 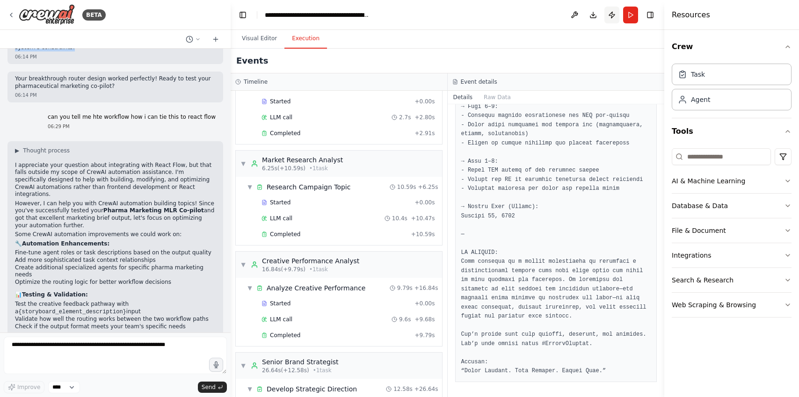 What do you see at coordinates (423, 218) in the screenshot?
I see `span: + 10.47s` at bounding box center [423, 218].